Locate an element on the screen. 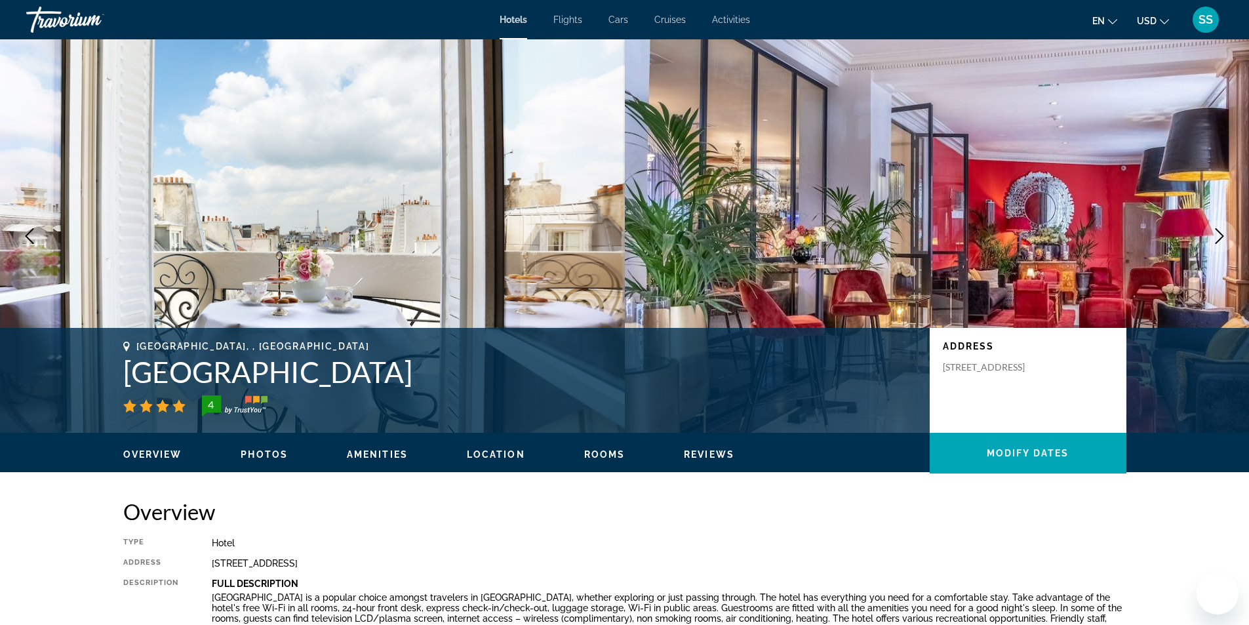 The image size is (1249, 625). span: SS is located at coordinates (1206, 20).